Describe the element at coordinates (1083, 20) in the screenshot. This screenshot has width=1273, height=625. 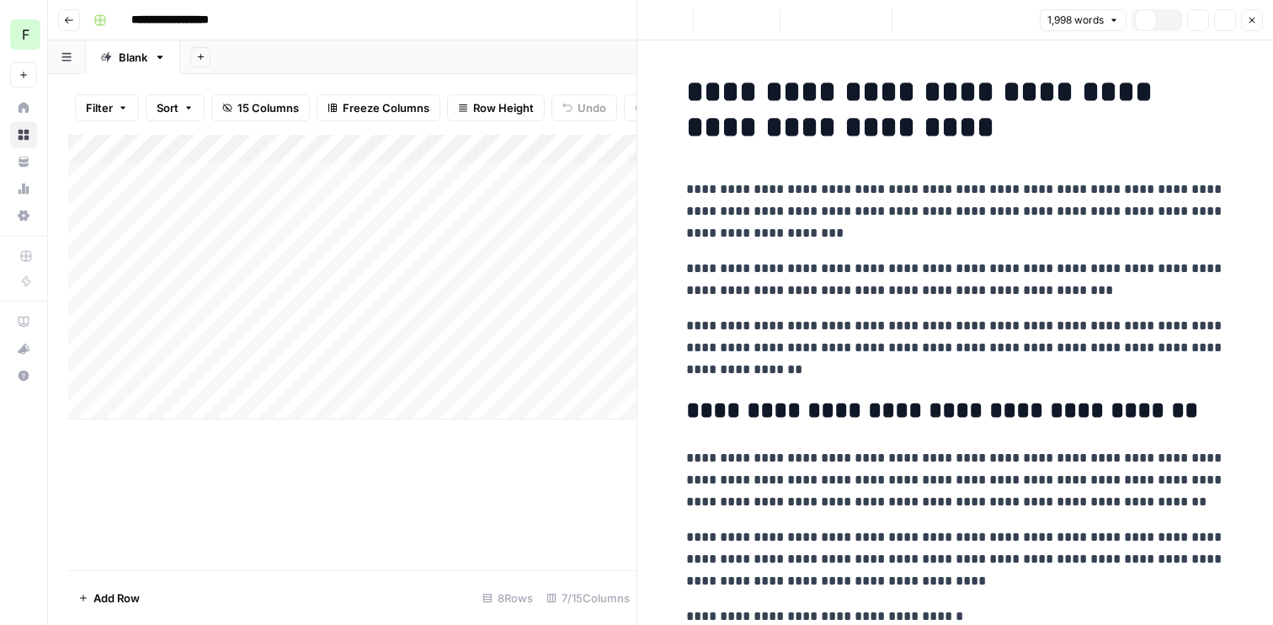
I see `button: 1,998 words` at that location.